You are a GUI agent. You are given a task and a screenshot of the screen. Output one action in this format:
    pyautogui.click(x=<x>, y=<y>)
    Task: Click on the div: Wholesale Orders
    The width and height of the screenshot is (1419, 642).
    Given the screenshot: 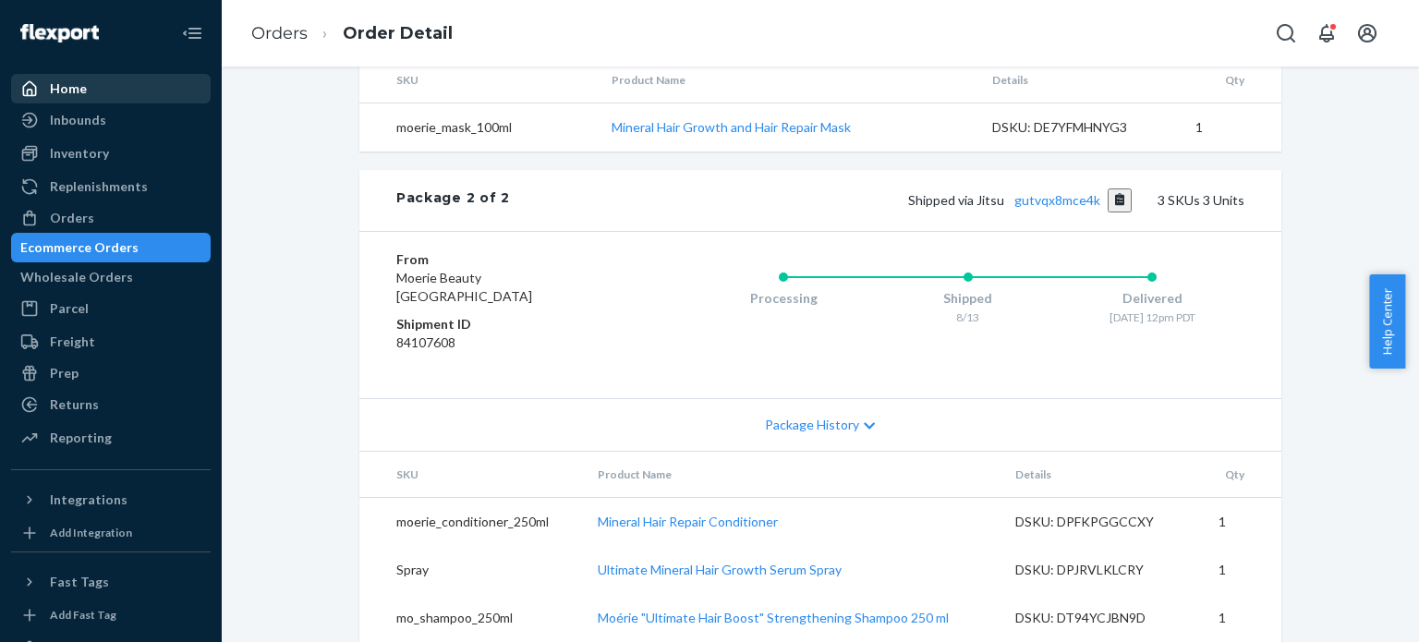 What is the action you would take?
    pyautogui.click(x=77, y=277)
    